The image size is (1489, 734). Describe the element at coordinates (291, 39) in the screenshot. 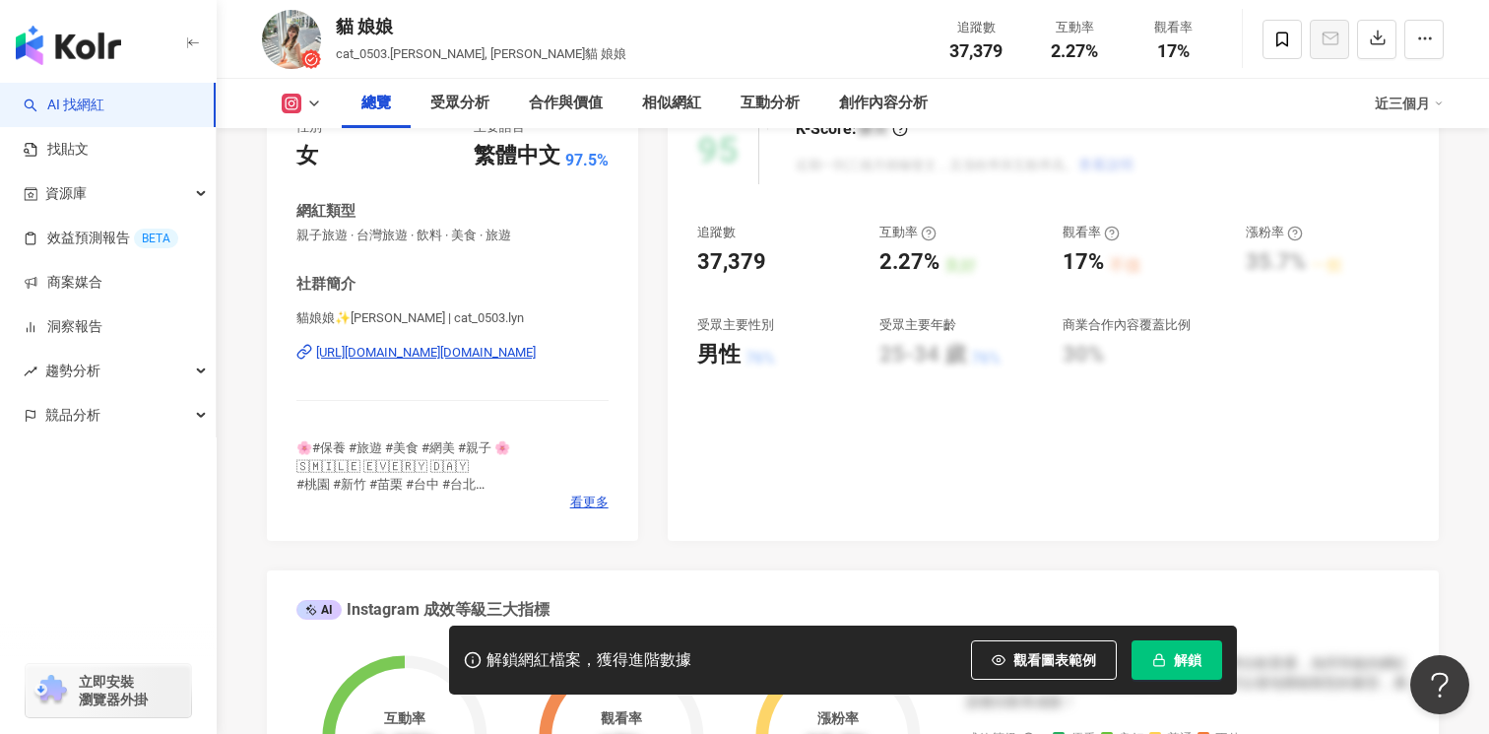

I see `img: KOL Avatar` at that location.